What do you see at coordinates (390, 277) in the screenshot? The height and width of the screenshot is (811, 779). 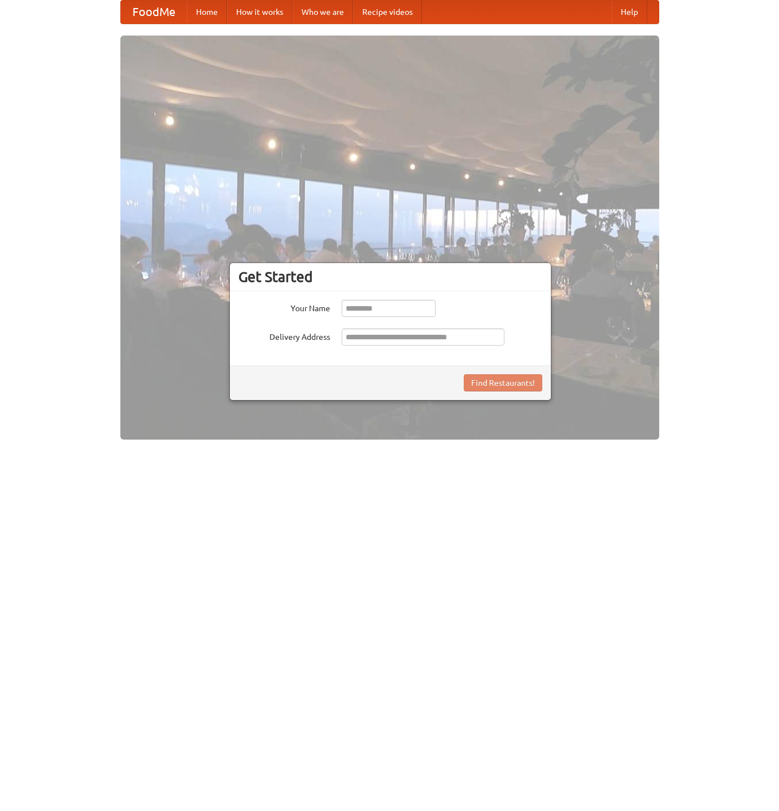 I see `h3: Get Started` at bounding box center [390, 277].